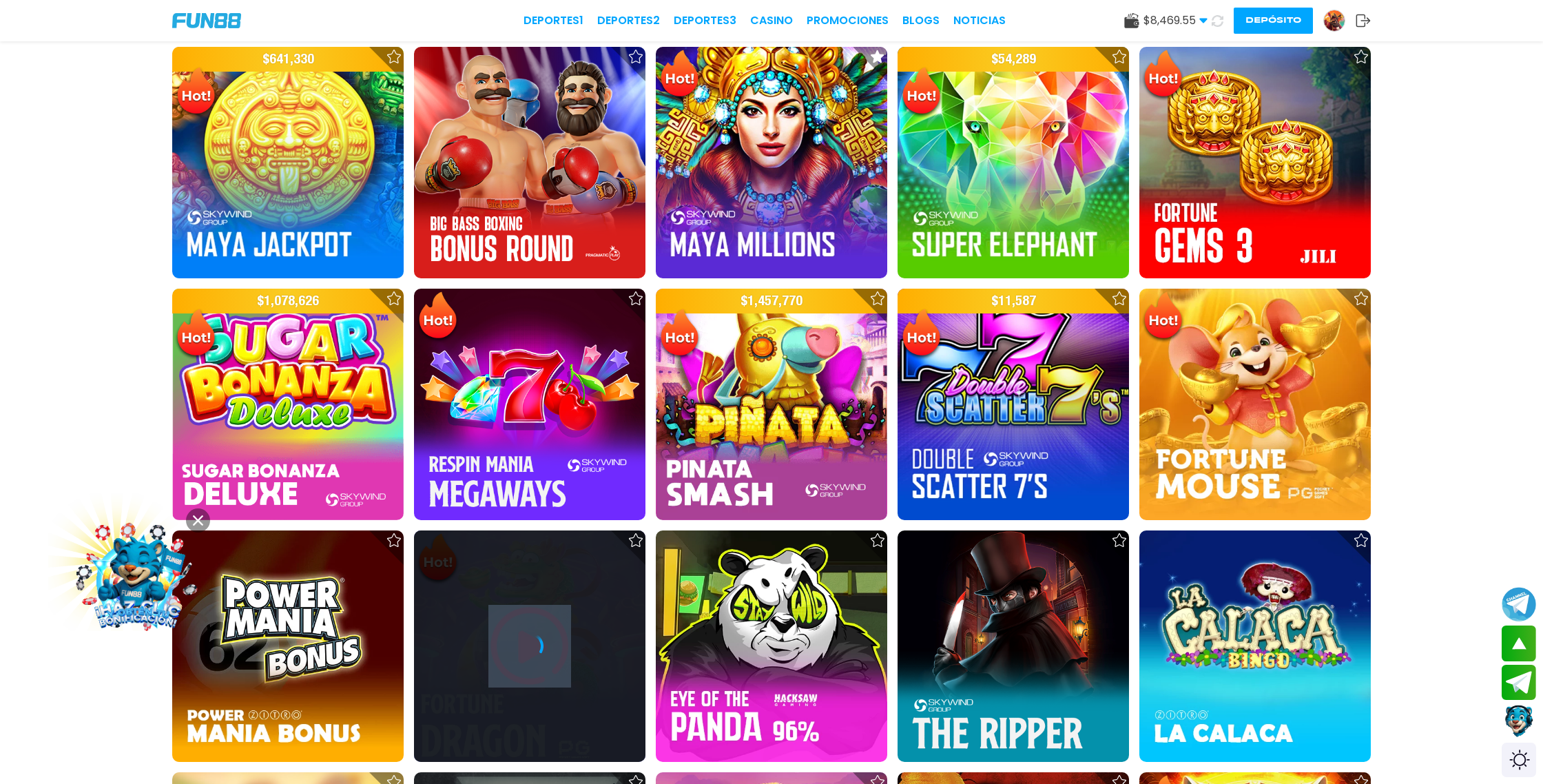 The height and width of the screenshot is (784, 1543). What do you see at coordinates (628, 21) in the screenshot?
I see `a: Deportes2` at bounding box center [628, 21].